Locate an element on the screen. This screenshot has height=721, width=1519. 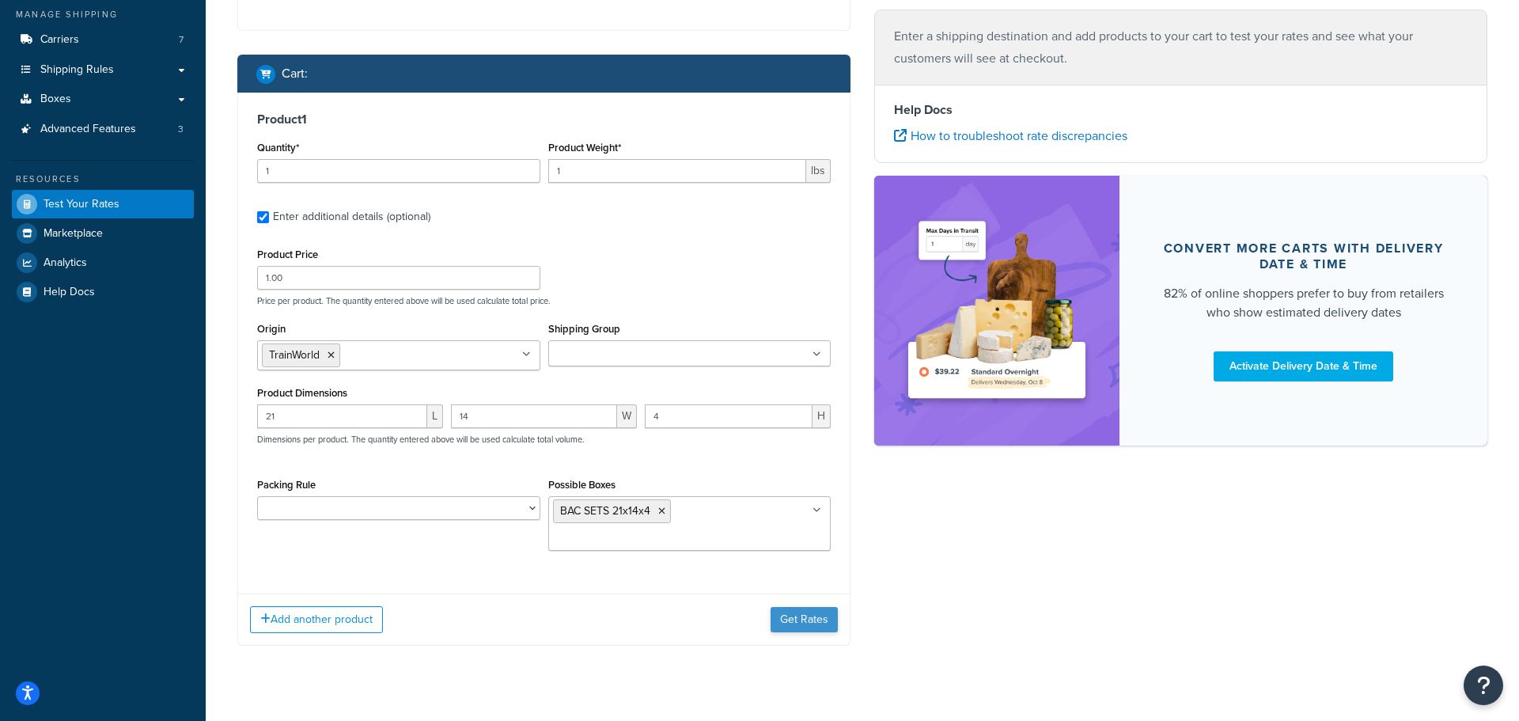
div: Convert more carts with delivery date & time is located at coordinates (1303, 256).